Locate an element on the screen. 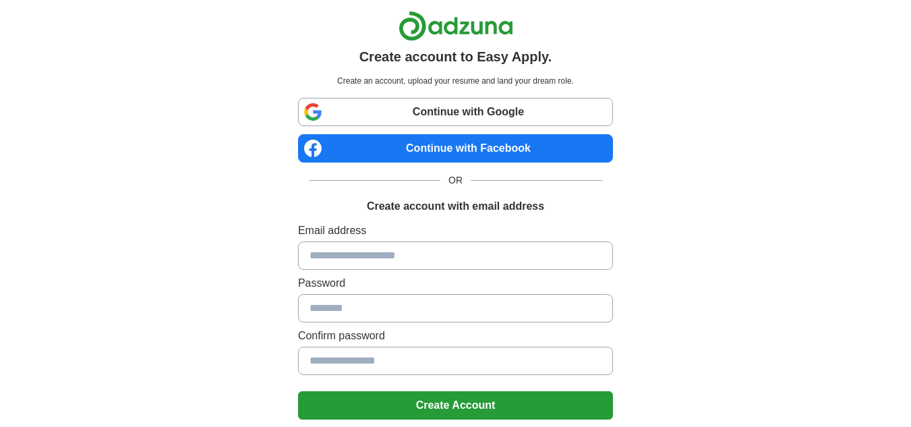  h1: Create account to Easy Apply. is located at coordinates (456, 57).